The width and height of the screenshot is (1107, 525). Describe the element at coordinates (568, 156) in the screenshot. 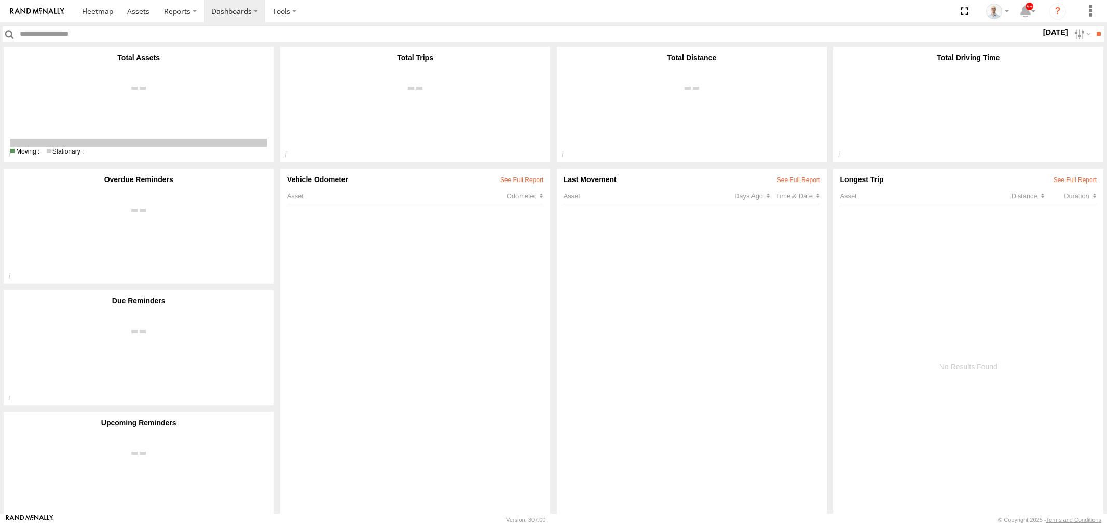

I see `div: Total distance travelled by assets` at that location.